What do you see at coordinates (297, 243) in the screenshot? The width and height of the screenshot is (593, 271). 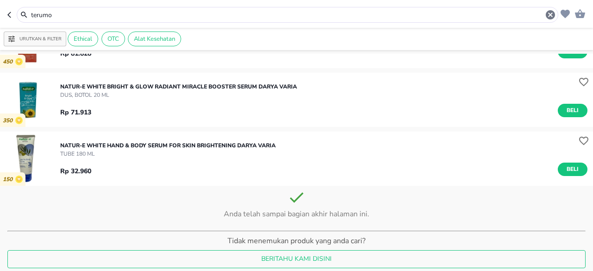 I see `p: Tidak menemukan produk yang anda cari?` at bounding box center [297, 243].